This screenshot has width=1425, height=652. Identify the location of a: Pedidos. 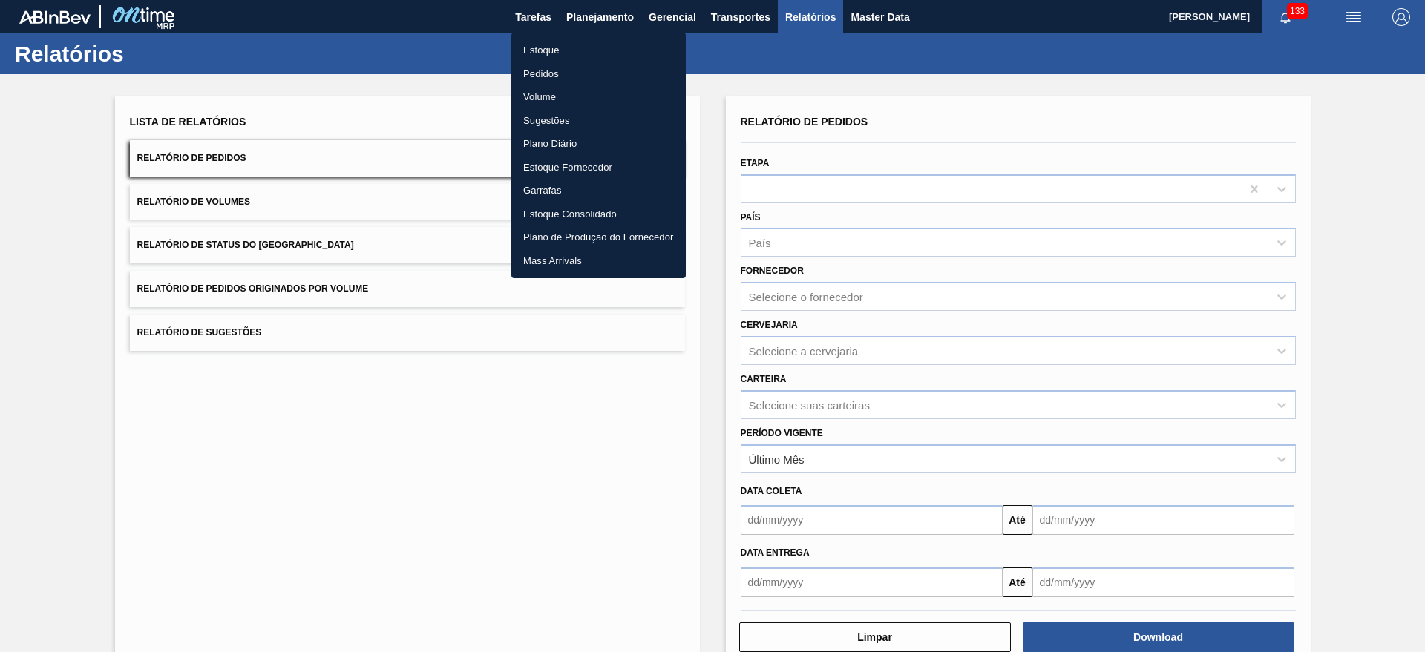
(598, 74).